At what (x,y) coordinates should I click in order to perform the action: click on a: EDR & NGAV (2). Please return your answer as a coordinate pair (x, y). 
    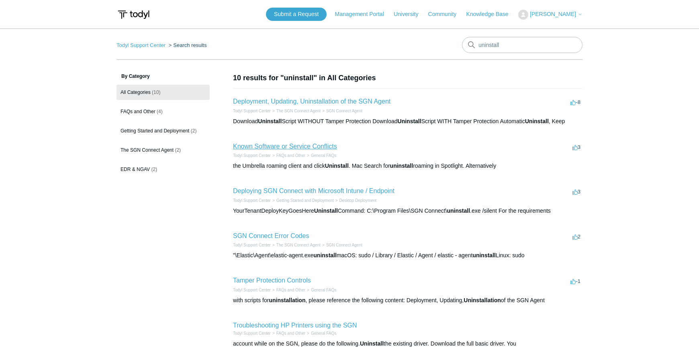
    Looking at the image, I should click on (163, 170).